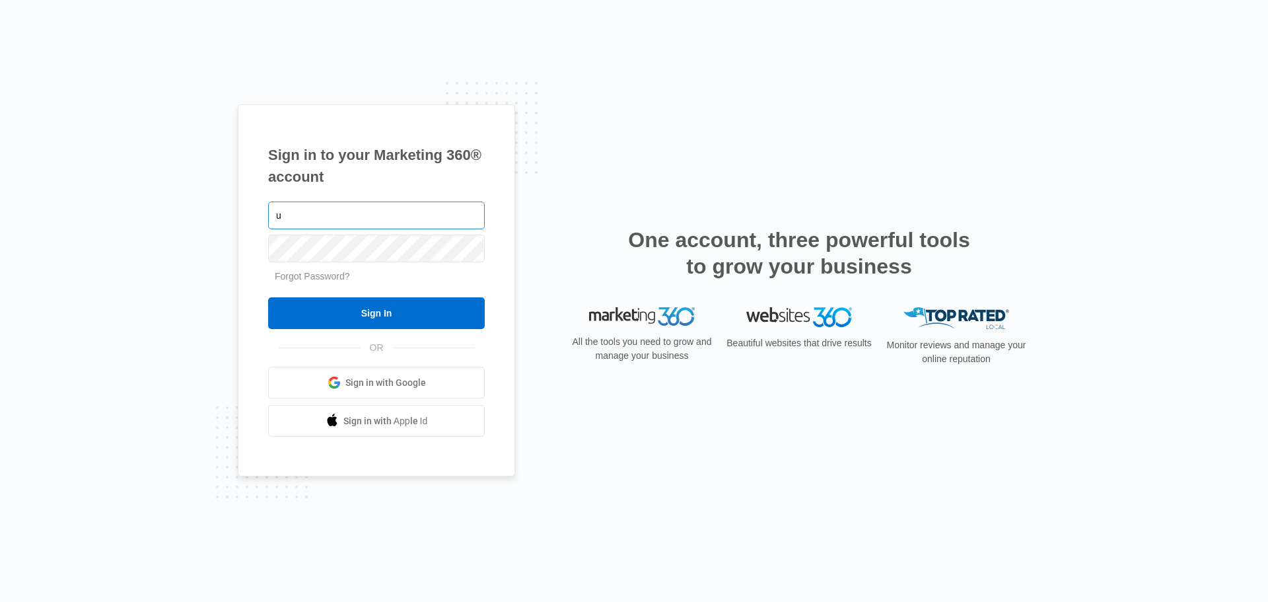 The height and width of the screenshot is (602, 1268). What do you see at coordinates (376, 382) in the screenshot?
I see `a: Sign in with Google` at bounding box center [376, 382].